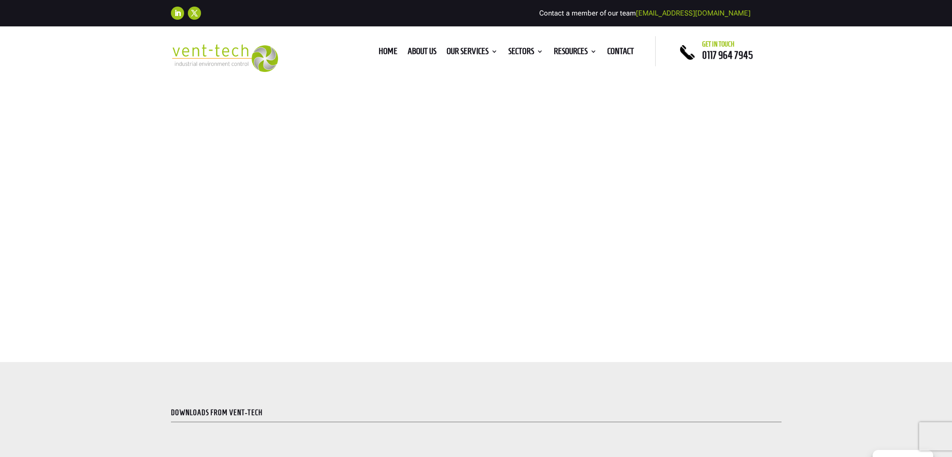  Describe the element at coordinates (526, 53) in the screenshot. I see `a: Sectors` at that location.